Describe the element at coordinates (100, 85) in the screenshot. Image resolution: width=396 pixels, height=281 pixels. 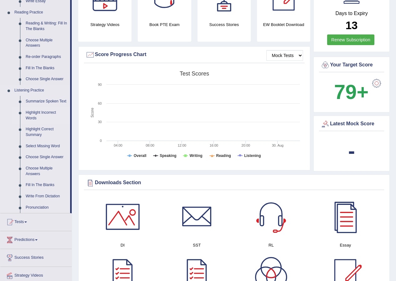
I see `text: 90` at that location.